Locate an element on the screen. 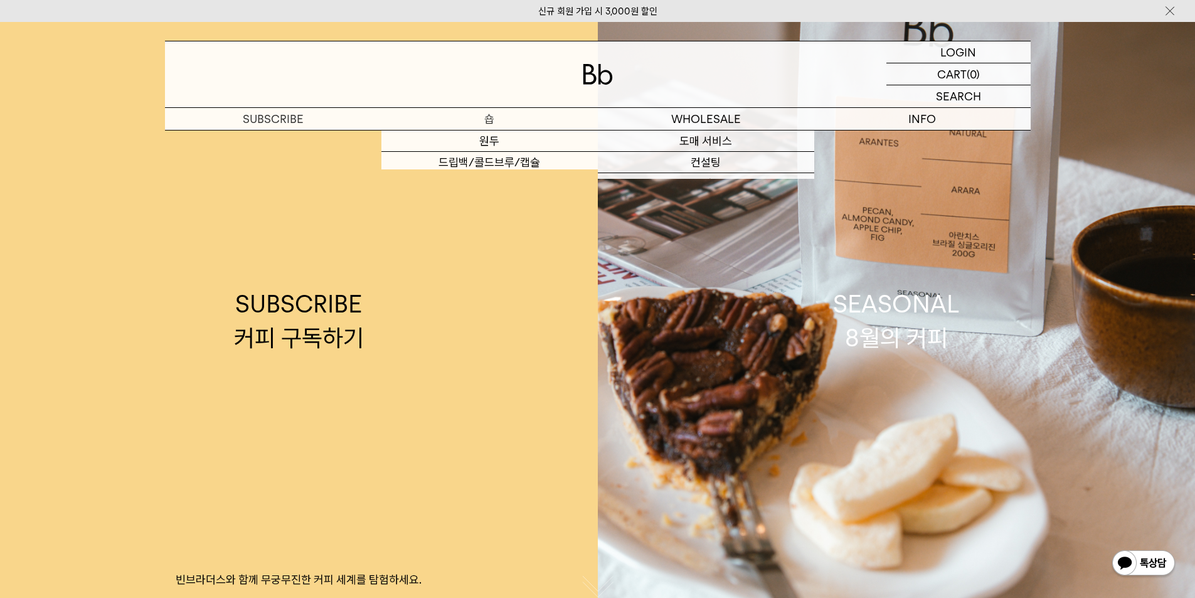 The height and width of the screenshot is (598, 1195). p: CART is located at coordinates (951, 74).